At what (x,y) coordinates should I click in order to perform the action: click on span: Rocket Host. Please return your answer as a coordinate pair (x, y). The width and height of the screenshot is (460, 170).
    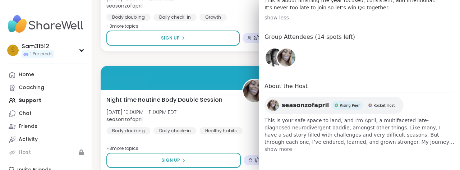
    Looking at the image, I should click on (384, 105).